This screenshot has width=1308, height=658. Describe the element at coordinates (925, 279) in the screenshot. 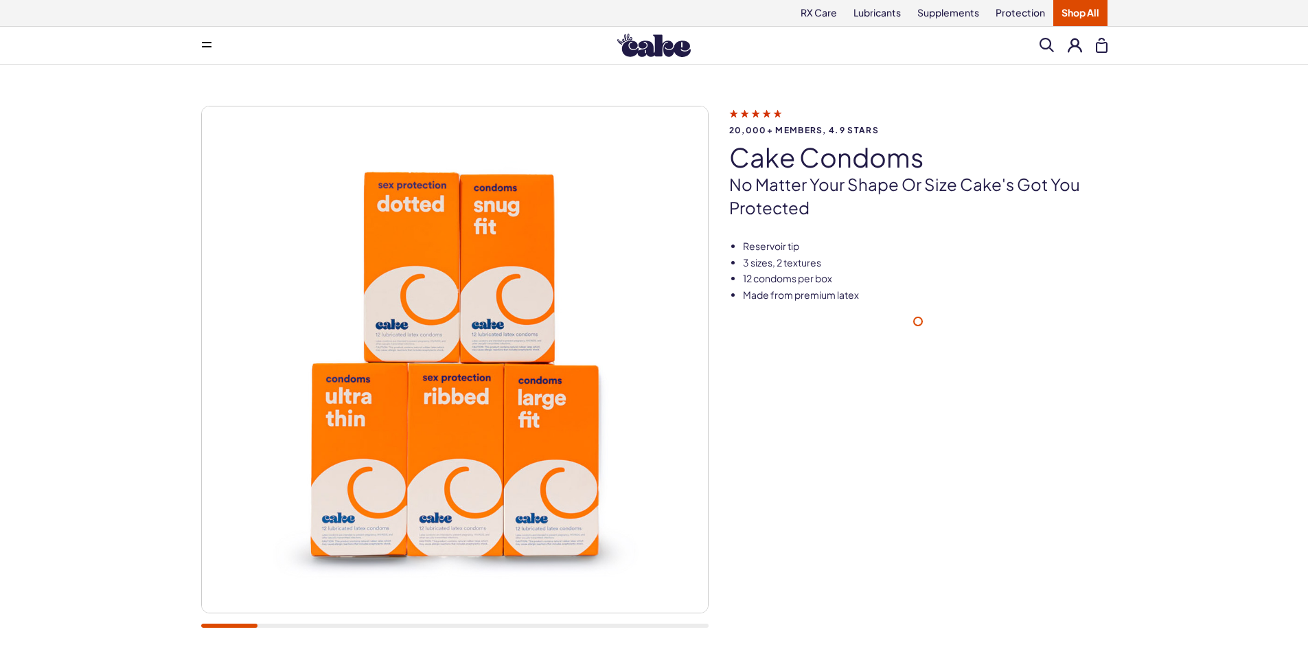

I see `li: 12 condoms per box` at that location.